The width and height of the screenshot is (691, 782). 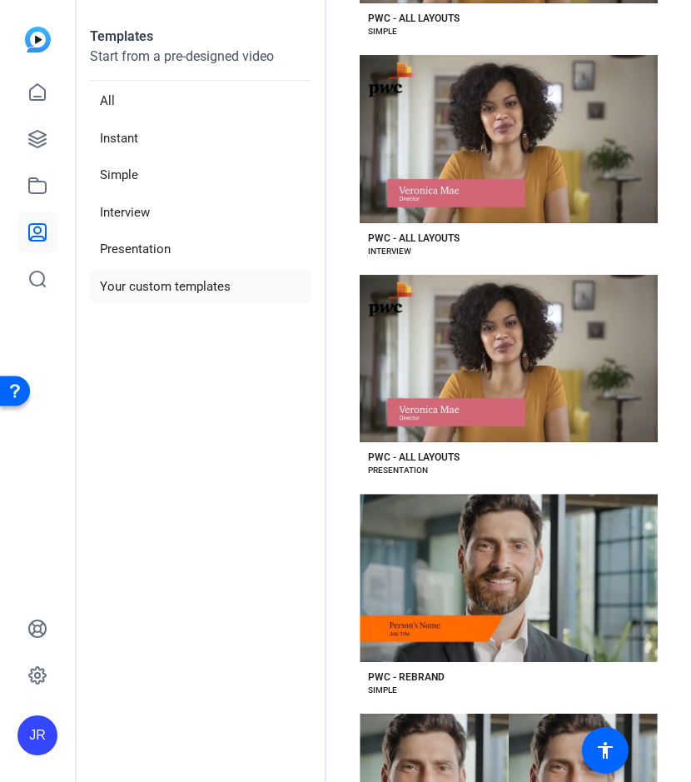 What do you see at coordinates (201, 63) in the screenshot?
I see `p: Start from a pre-designed video` at bounding box center [201, 63].